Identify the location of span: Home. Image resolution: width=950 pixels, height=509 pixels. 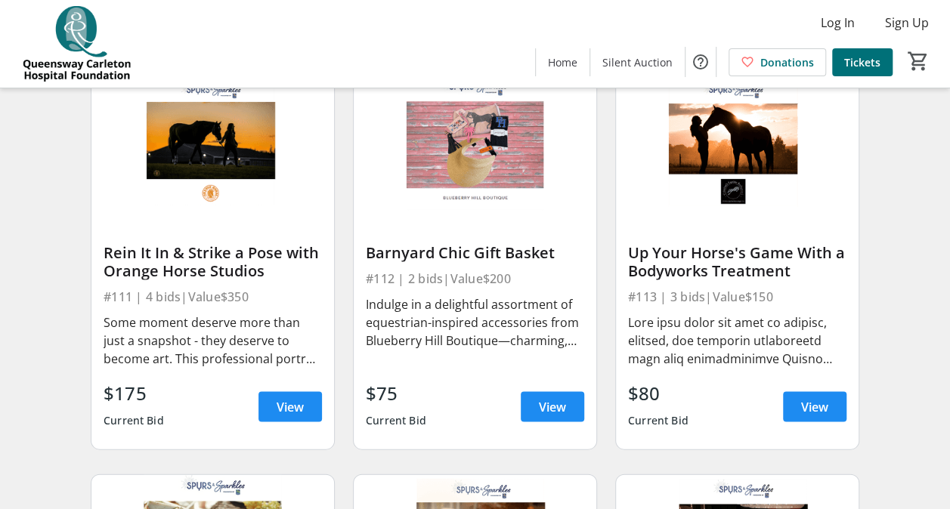
(562, 62).